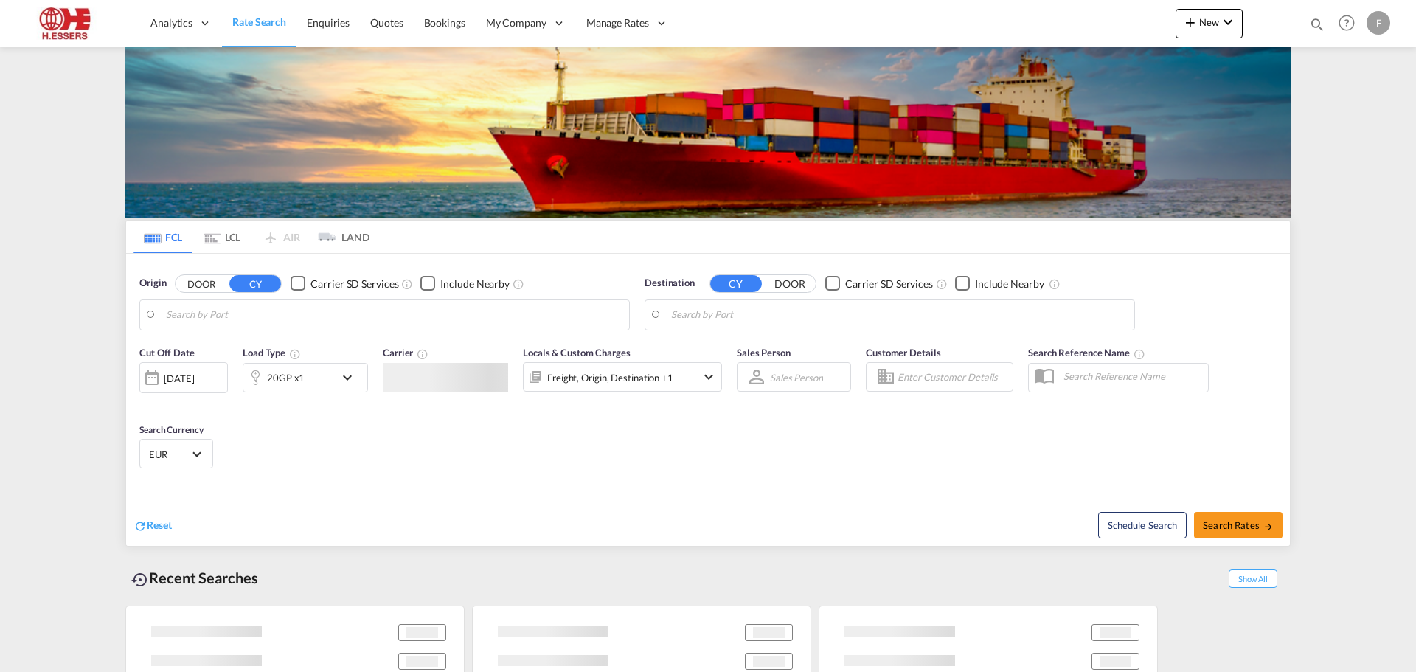 The image size is (1416, 672). Describe the element at coordinates (953, 377) in the screenshot. I see `input: Enter Customer Details` at that location.